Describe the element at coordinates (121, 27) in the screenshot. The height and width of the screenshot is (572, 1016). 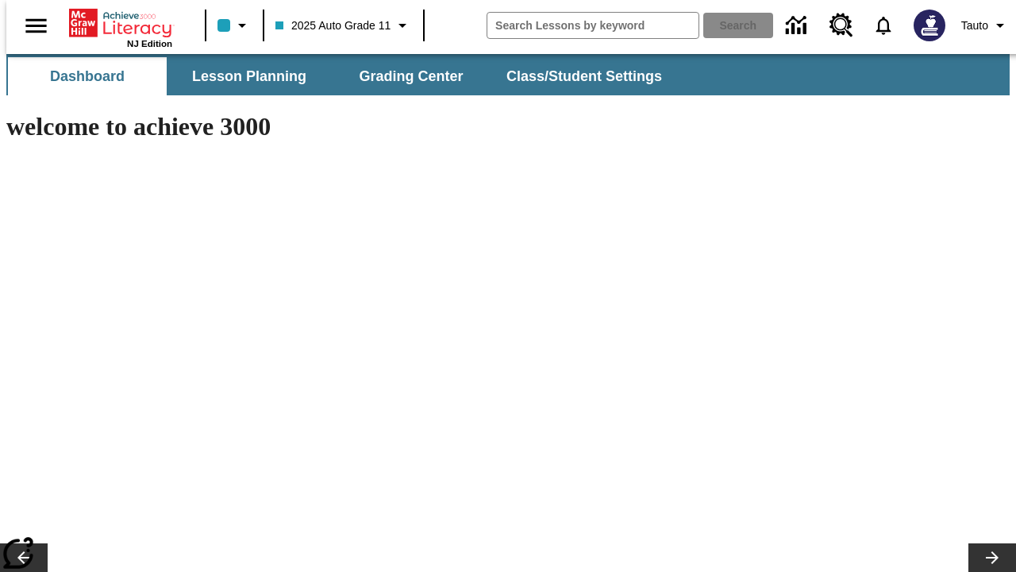
I see `div: Home` at that location.